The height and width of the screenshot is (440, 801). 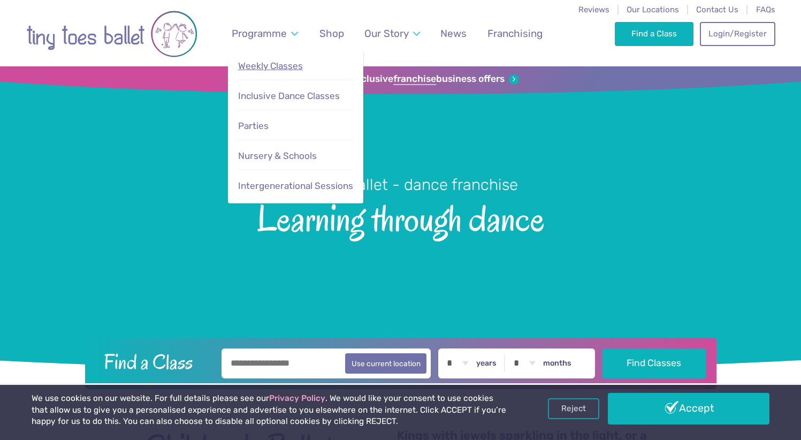 I want to click on a: Parties, so click(x=295, y=126).